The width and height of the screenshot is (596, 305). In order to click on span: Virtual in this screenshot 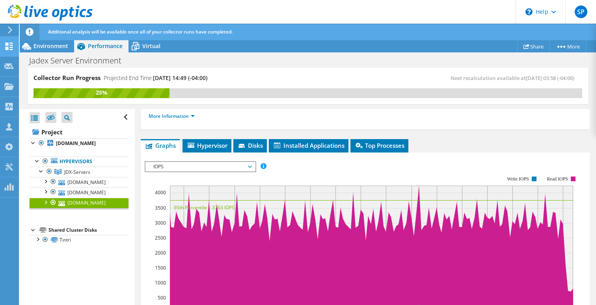, I will do `click(151, 46)`.